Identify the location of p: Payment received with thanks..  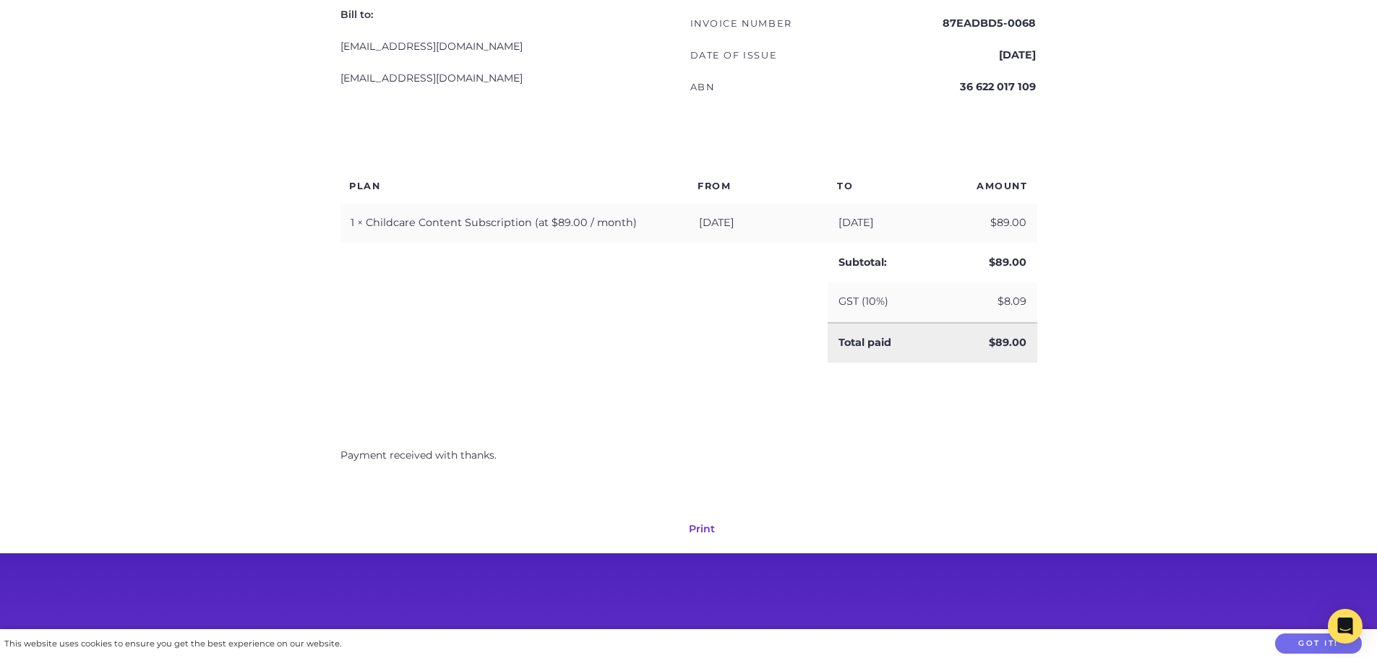
(689, 445).